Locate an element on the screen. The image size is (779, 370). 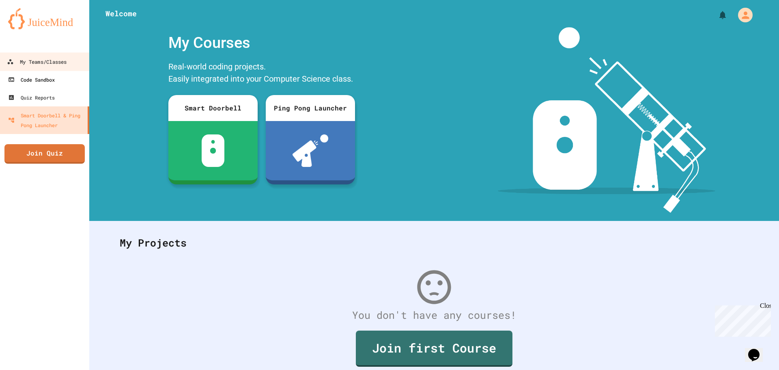
div: Quiz Reports is located at coordinates (31, 97).